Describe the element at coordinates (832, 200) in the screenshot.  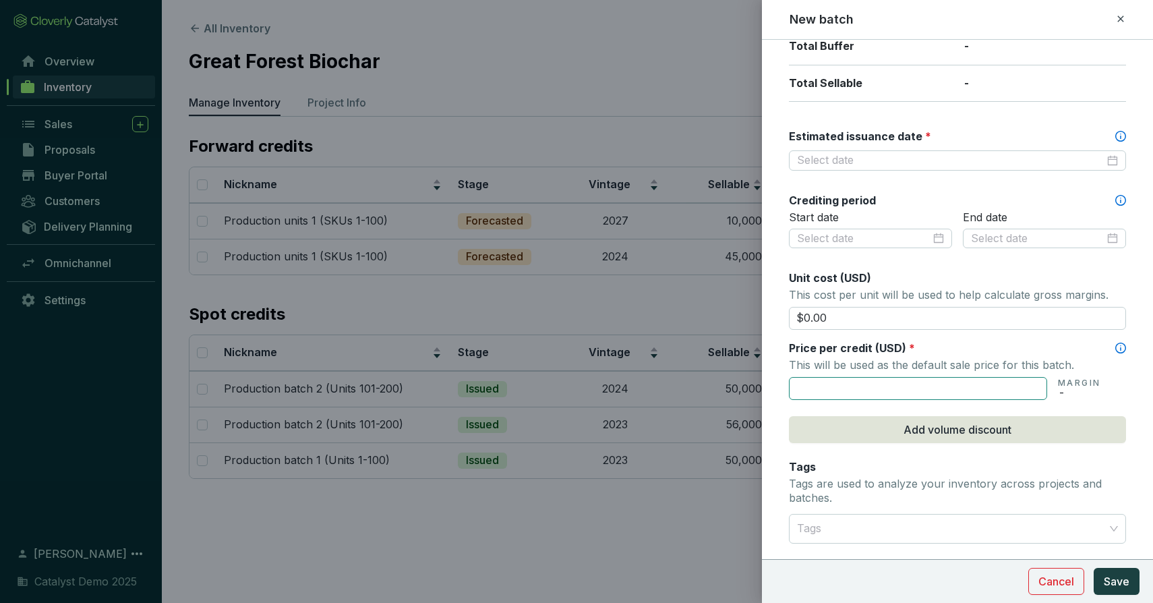
I see `label: Crediting period` at that location.